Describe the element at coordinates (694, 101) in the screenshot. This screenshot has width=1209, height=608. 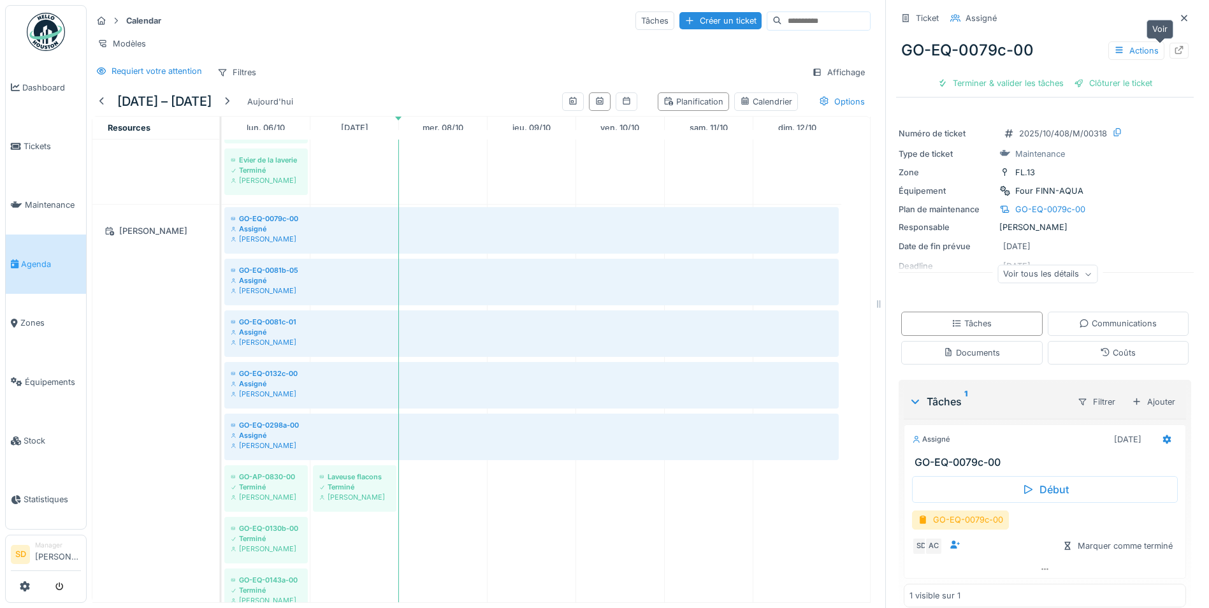
I see `div: Planification` at that location.